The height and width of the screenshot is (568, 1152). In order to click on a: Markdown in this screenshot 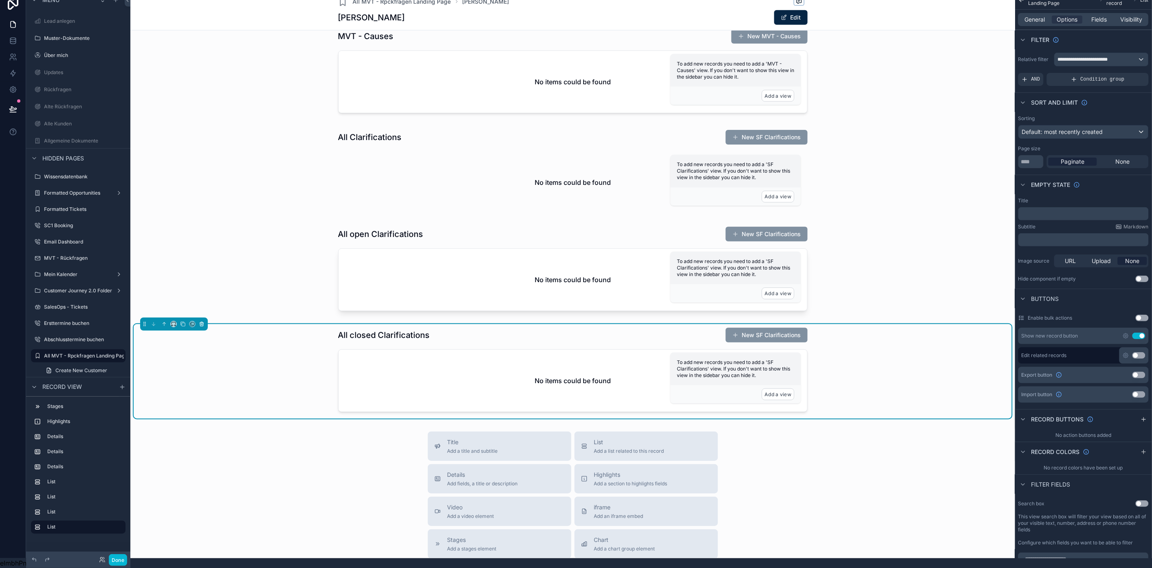, I will do `click(1132, 227)`.